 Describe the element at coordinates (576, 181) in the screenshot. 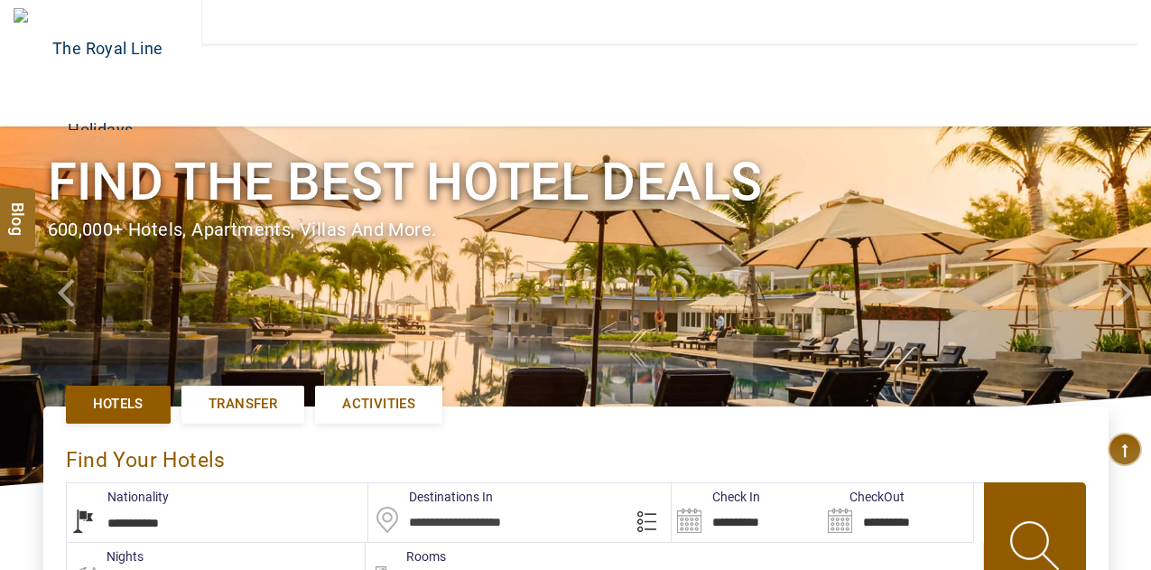

I see `h1: Find the best hotel deals` at that location.